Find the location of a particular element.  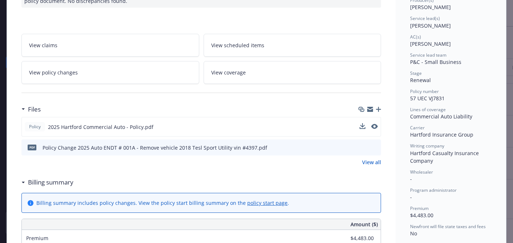

span: Writing company is located at coordinates (427, 146).